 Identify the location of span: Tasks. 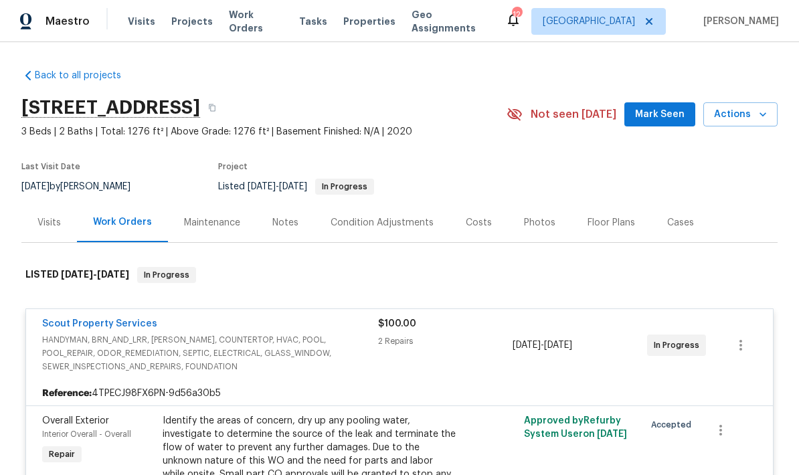
(313, 21).